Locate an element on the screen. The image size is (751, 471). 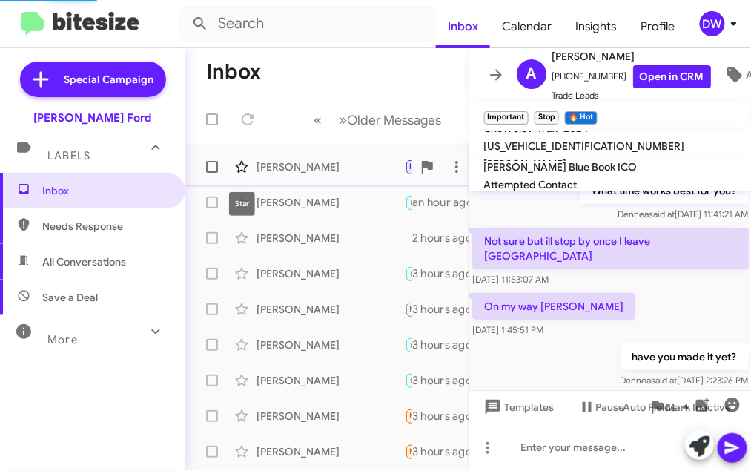
span: A is located at coordinates (531, 74).